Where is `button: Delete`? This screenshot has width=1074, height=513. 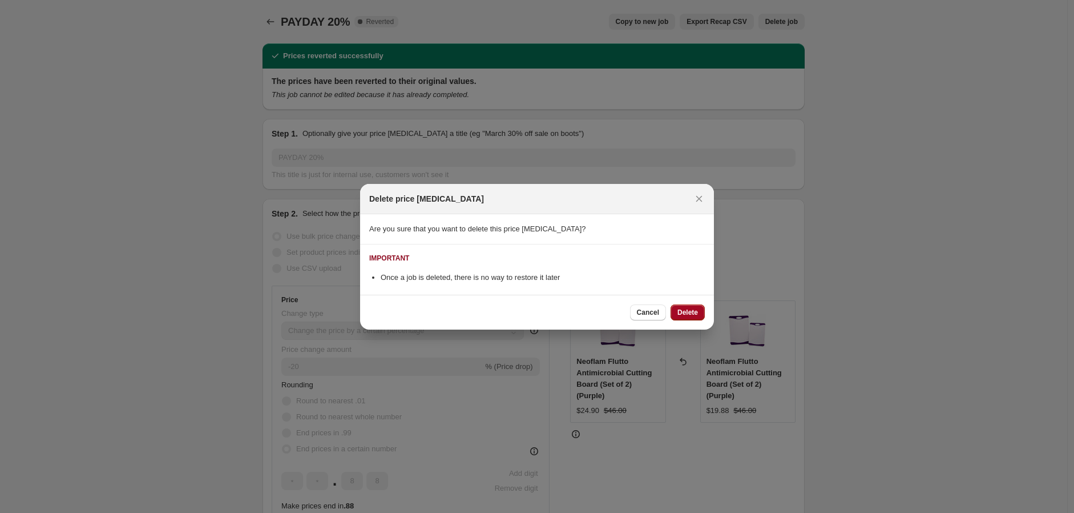 button: Delete is located at coordinates (688, 312).